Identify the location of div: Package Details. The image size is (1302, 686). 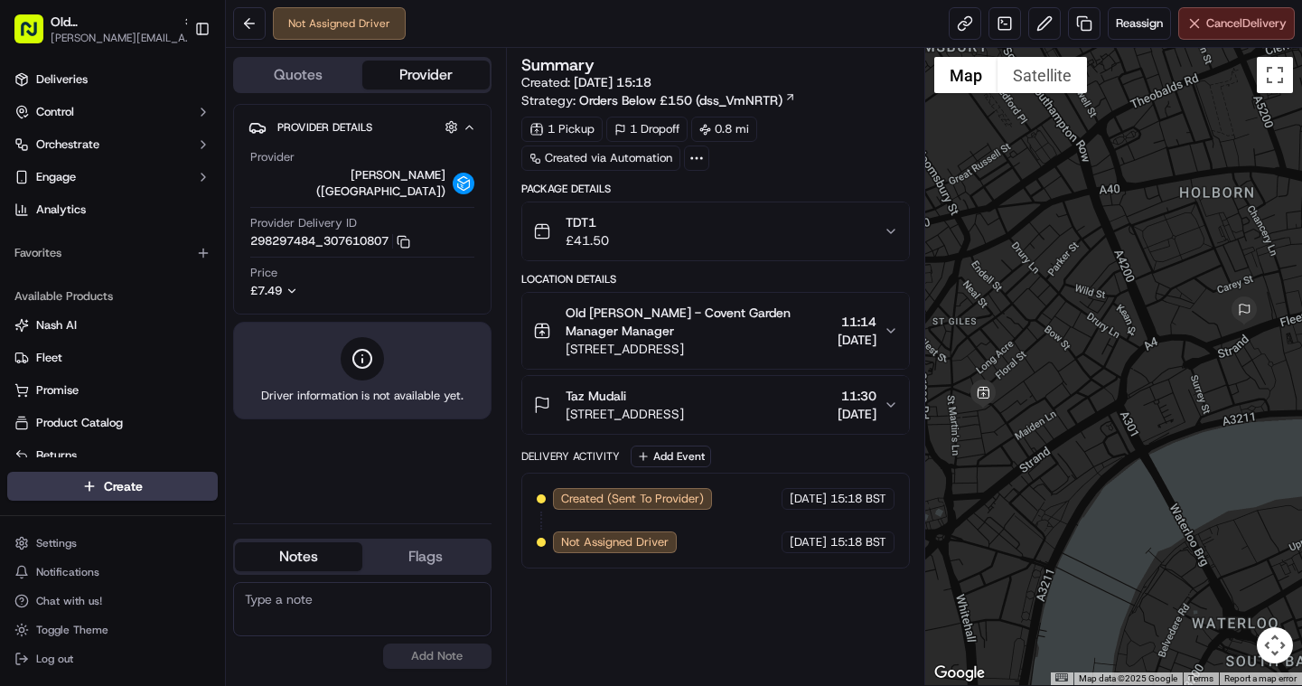
(716, 189).